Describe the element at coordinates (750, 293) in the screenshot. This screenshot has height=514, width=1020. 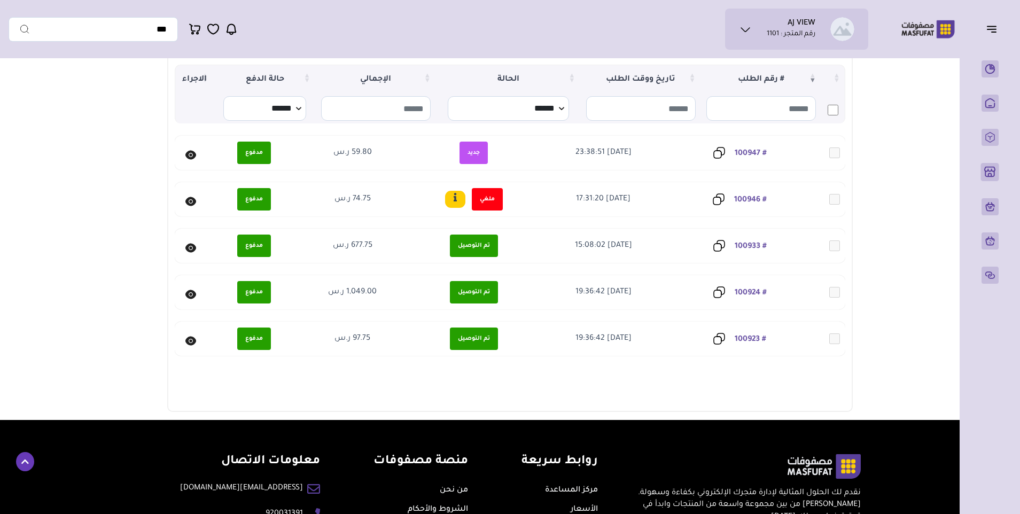
I see `a: # 100924` at that location.